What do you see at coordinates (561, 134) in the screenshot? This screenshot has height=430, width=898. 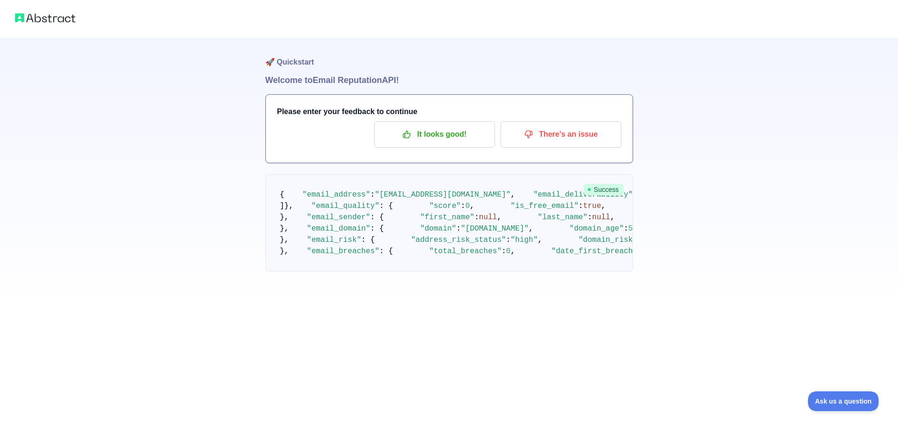 I see `button: There's an issue` at bounding box center [561, 134].